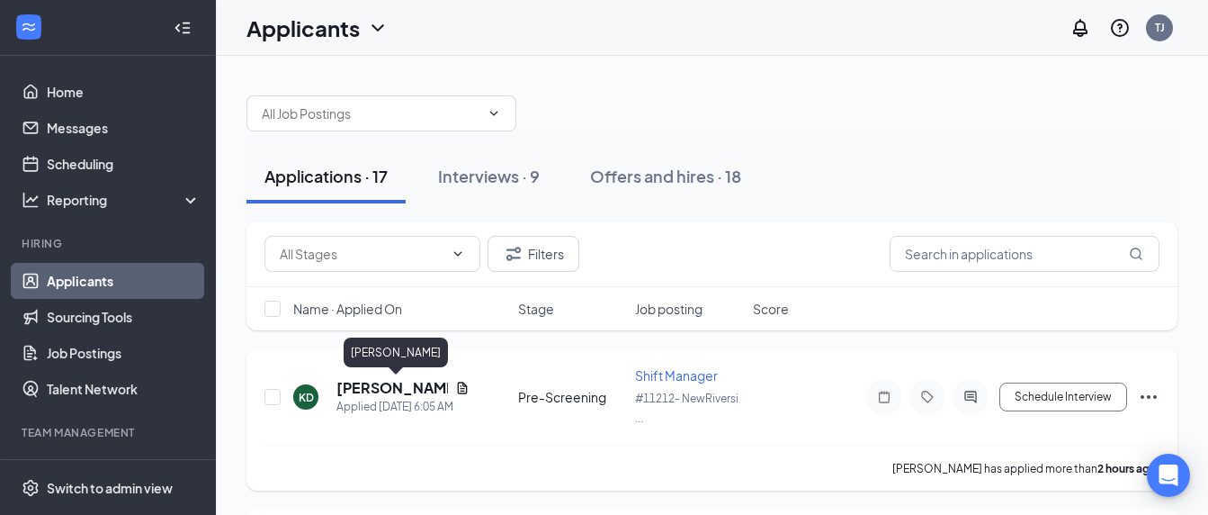 The image size is (1208, 515). I want to click on svg: Settings, so click(31, 488).